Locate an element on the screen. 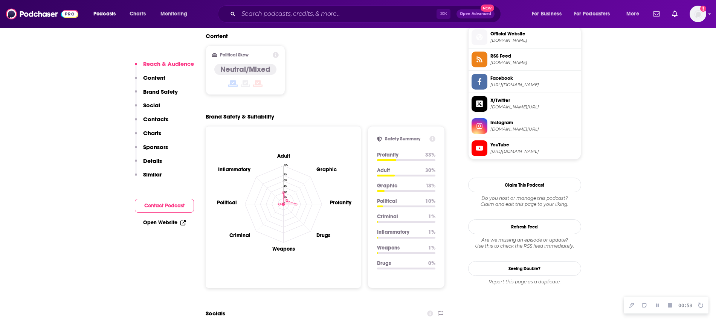 The width and height of the screenshot is (716, 321). p: Similar is located at coordinates (152, 174).